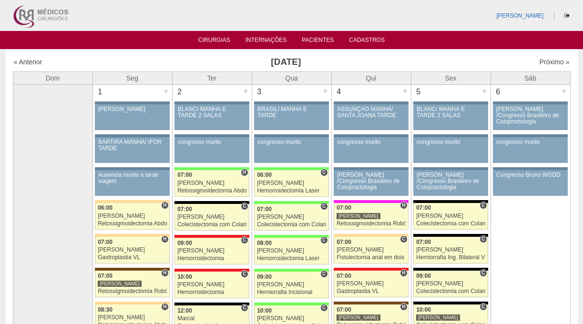  What do you see at coordinates (530, 78) in the screenshot?
I see `th: Sáb` at bounding box center [530, 78].